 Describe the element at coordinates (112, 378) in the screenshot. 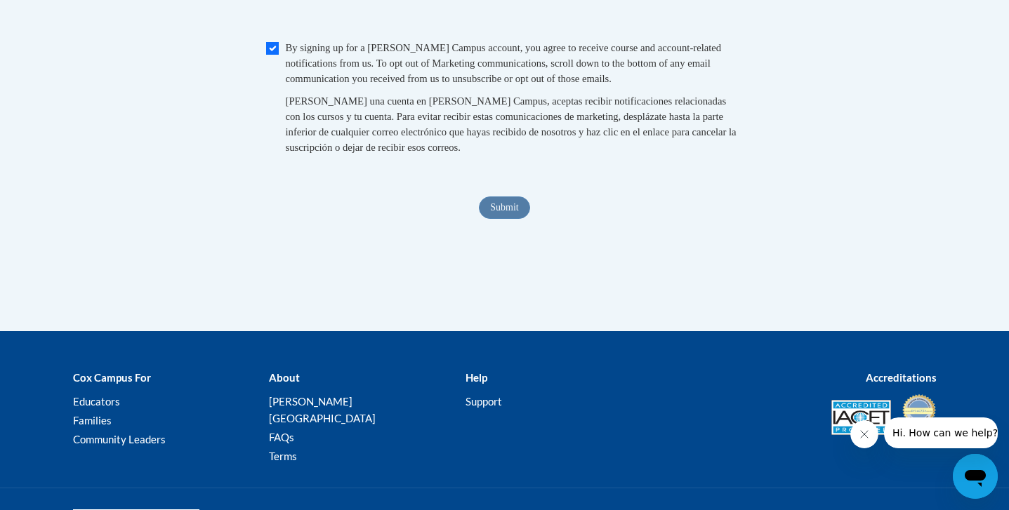

I see `b: Cox Campus For` at that location.